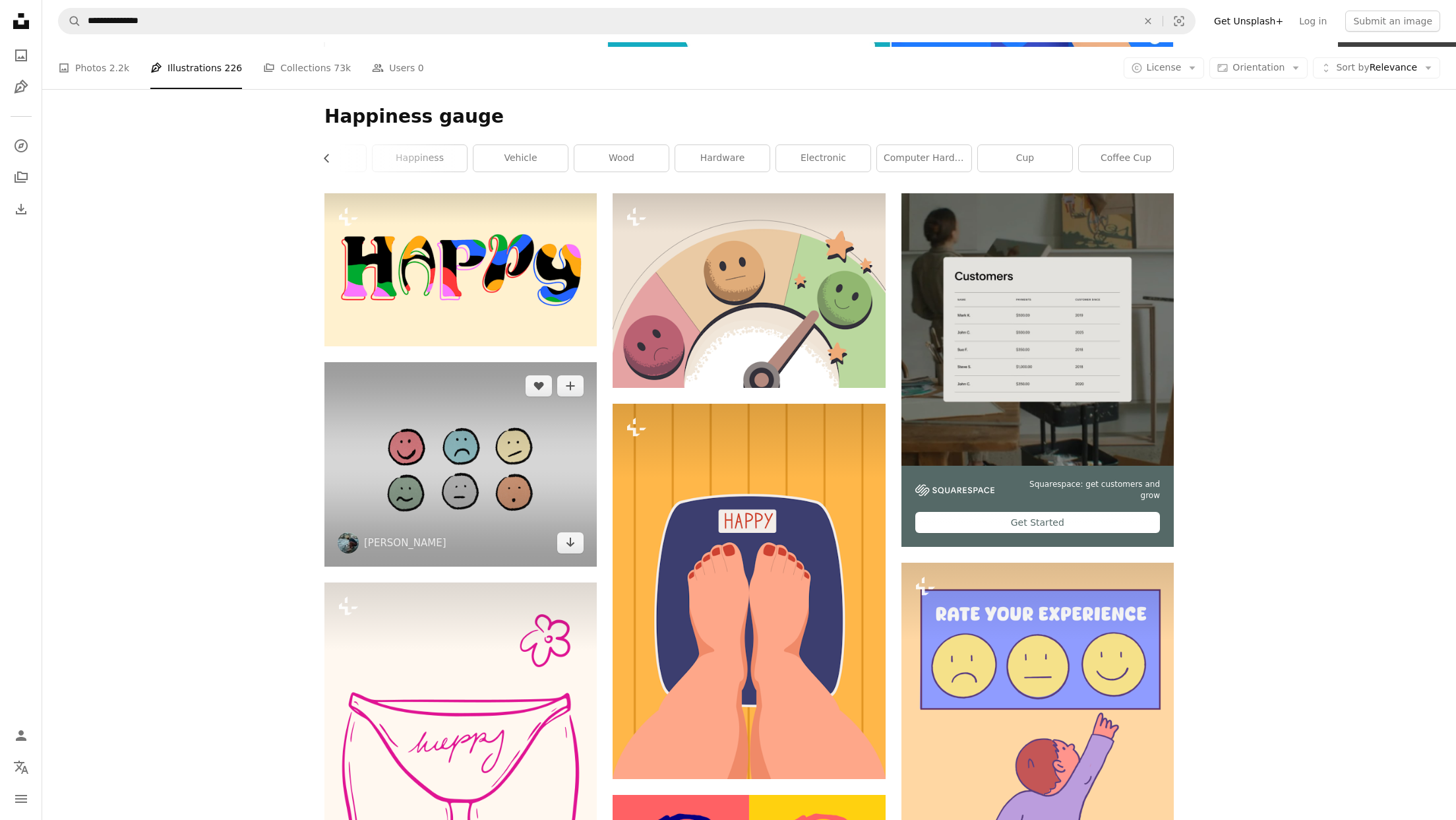 This screenshot has width=1456, height=820. What do you see at coordinates (21, 23) in the screenshot?
I see `a: Home — Unsplash` at bounding box center [21, 23].